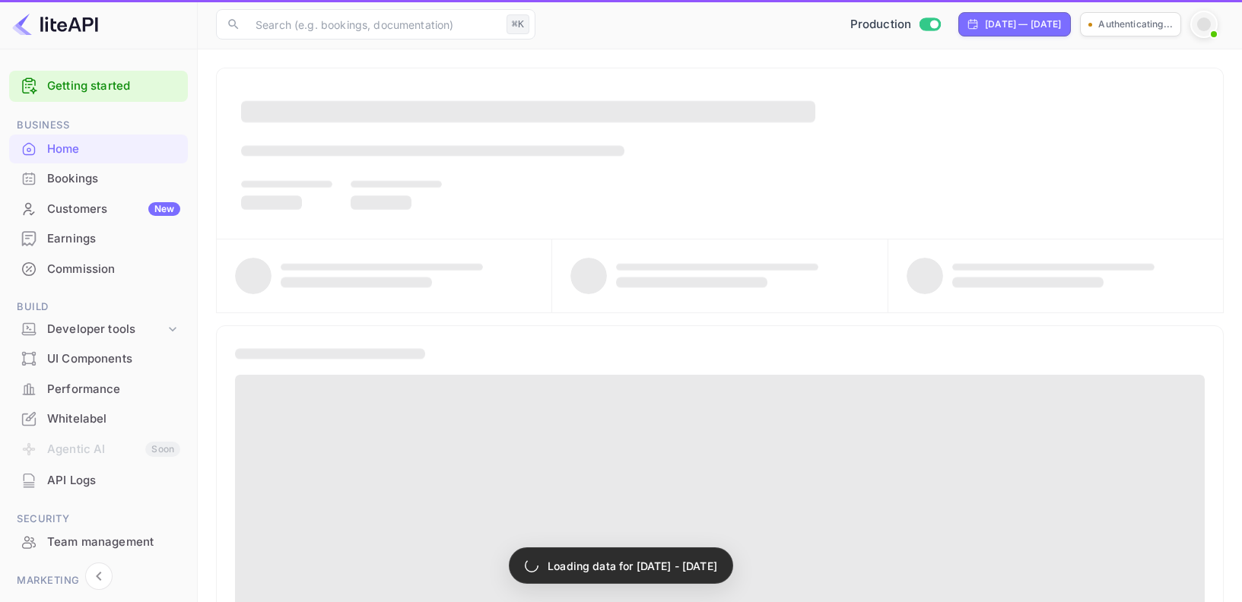  Describe the element at coordinates (98, 519) in the screenshot. I see `span: Security` at that location.